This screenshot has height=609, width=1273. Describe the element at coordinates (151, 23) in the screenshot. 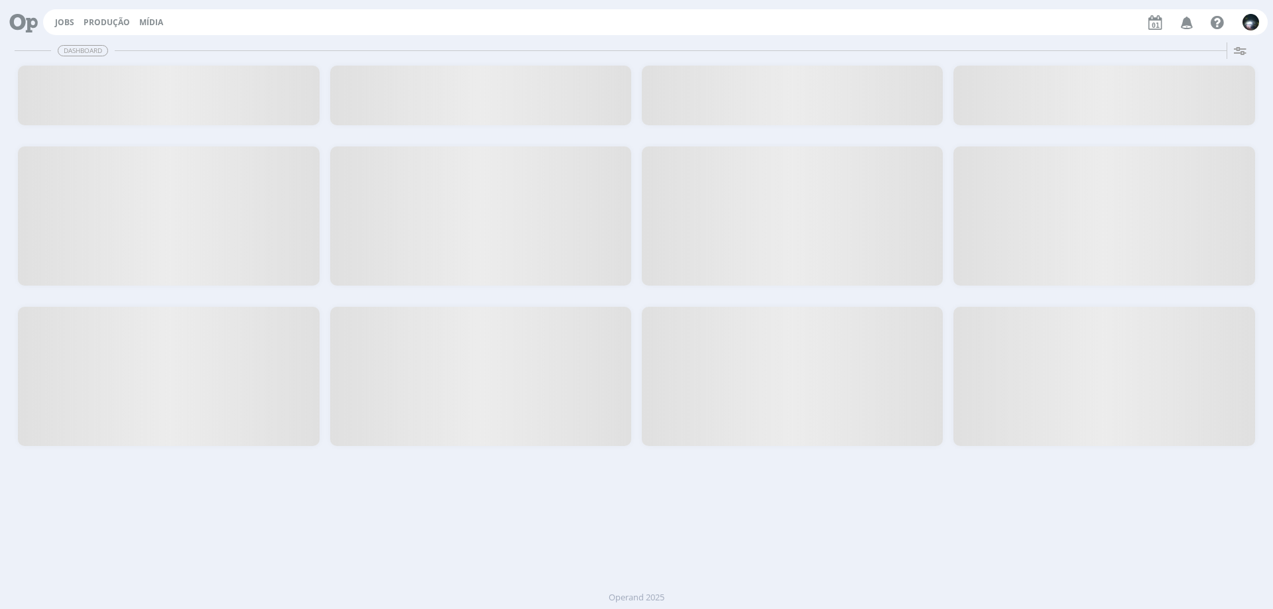

I see `button: Mídia` at that location.